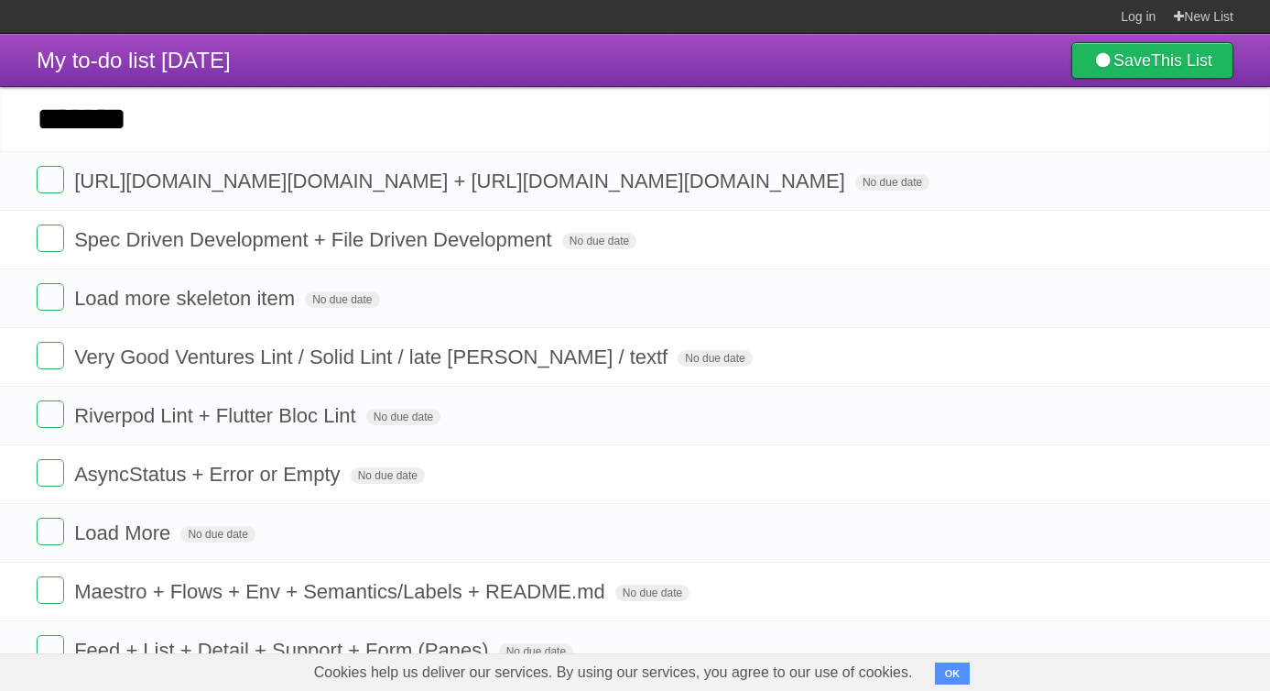 The image size is (1270, 691). What do you see at coordinates (125, 532) in the screenshot?
I see `span: Load More` at bounding box center [125, 532].